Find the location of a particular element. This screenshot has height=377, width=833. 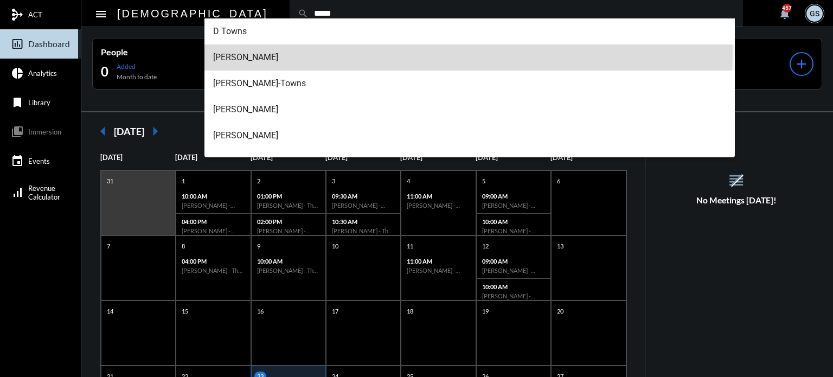

p: 8 is located at coordinates (183, 246).